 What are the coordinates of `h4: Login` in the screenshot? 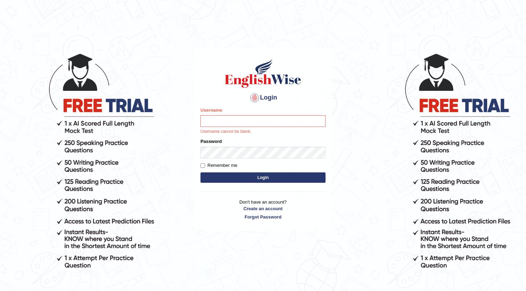 It's located at (263, 98).